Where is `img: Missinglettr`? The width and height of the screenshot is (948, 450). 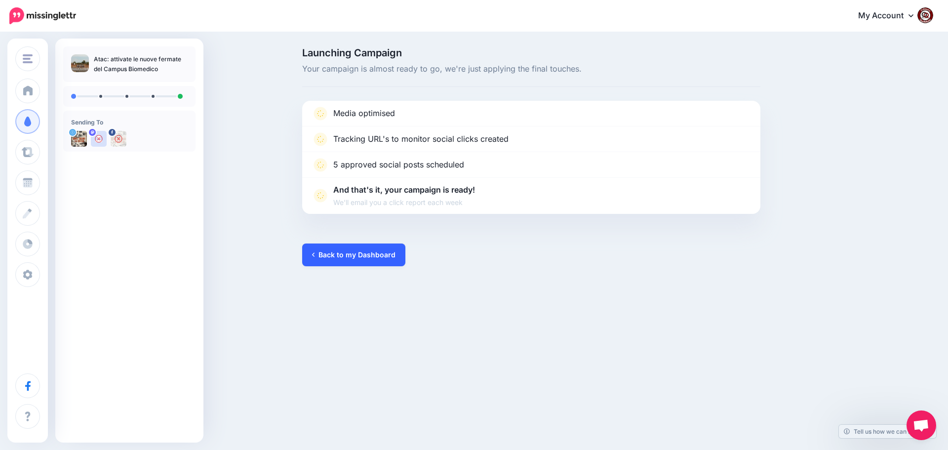 img: Missinglettr is located at coordinates (42, 16).